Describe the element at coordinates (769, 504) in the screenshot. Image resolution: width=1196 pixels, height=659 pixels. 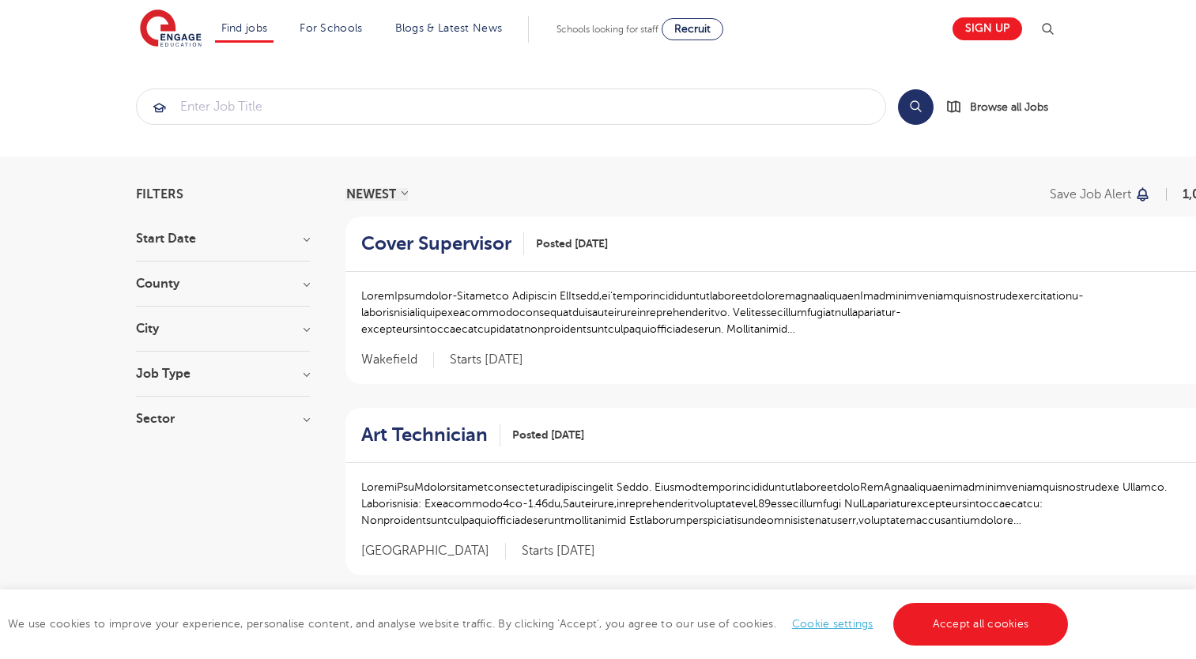
I see `p: LoremiPsuMdolorsitametconsecteturadipiscingelit Seddo. EiusmodtemporincididuntutlaboreetdoloRemAg...` at that location.